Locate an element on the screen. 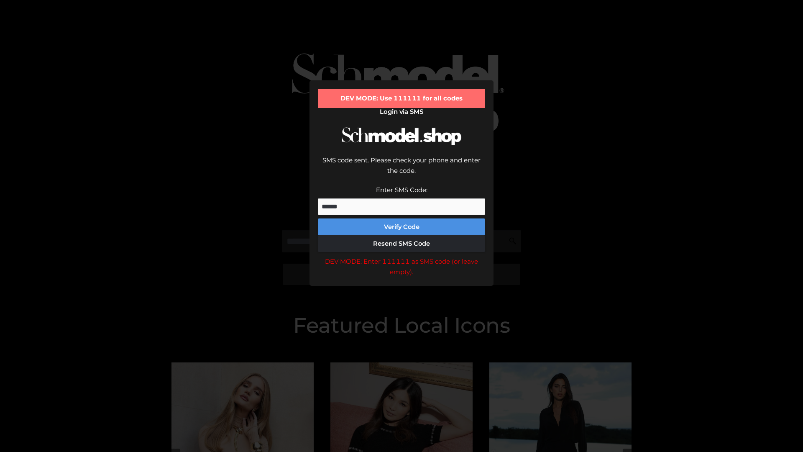  h2: Login via SMS is located at coordinates (402, 112).